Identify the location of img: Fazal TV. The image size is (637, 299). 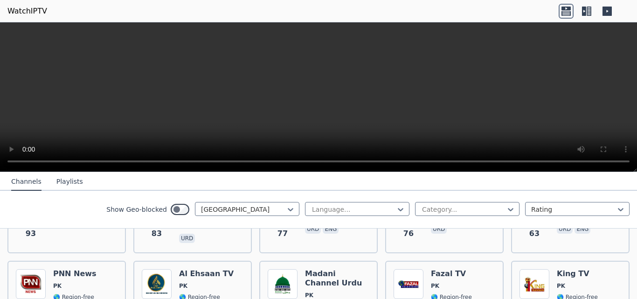
(408, 284).